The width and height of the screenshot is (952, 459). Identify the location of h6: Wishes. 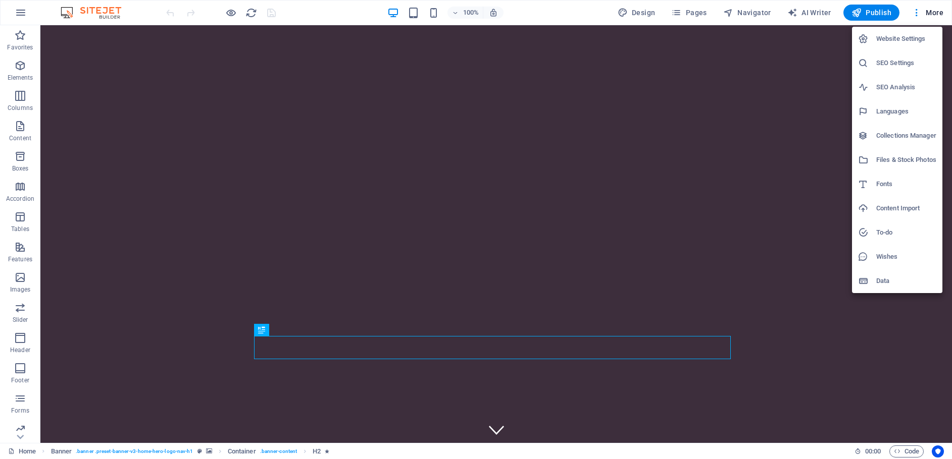
(906, 257).